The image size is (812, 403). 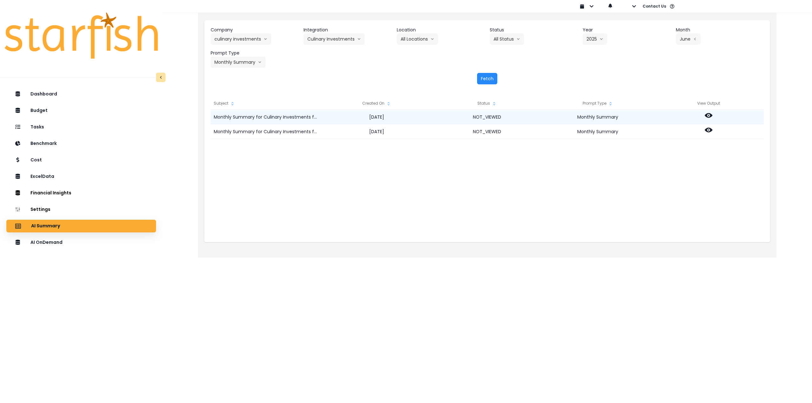 I want to click on button: Dashboard, so click(x=81, y=94).